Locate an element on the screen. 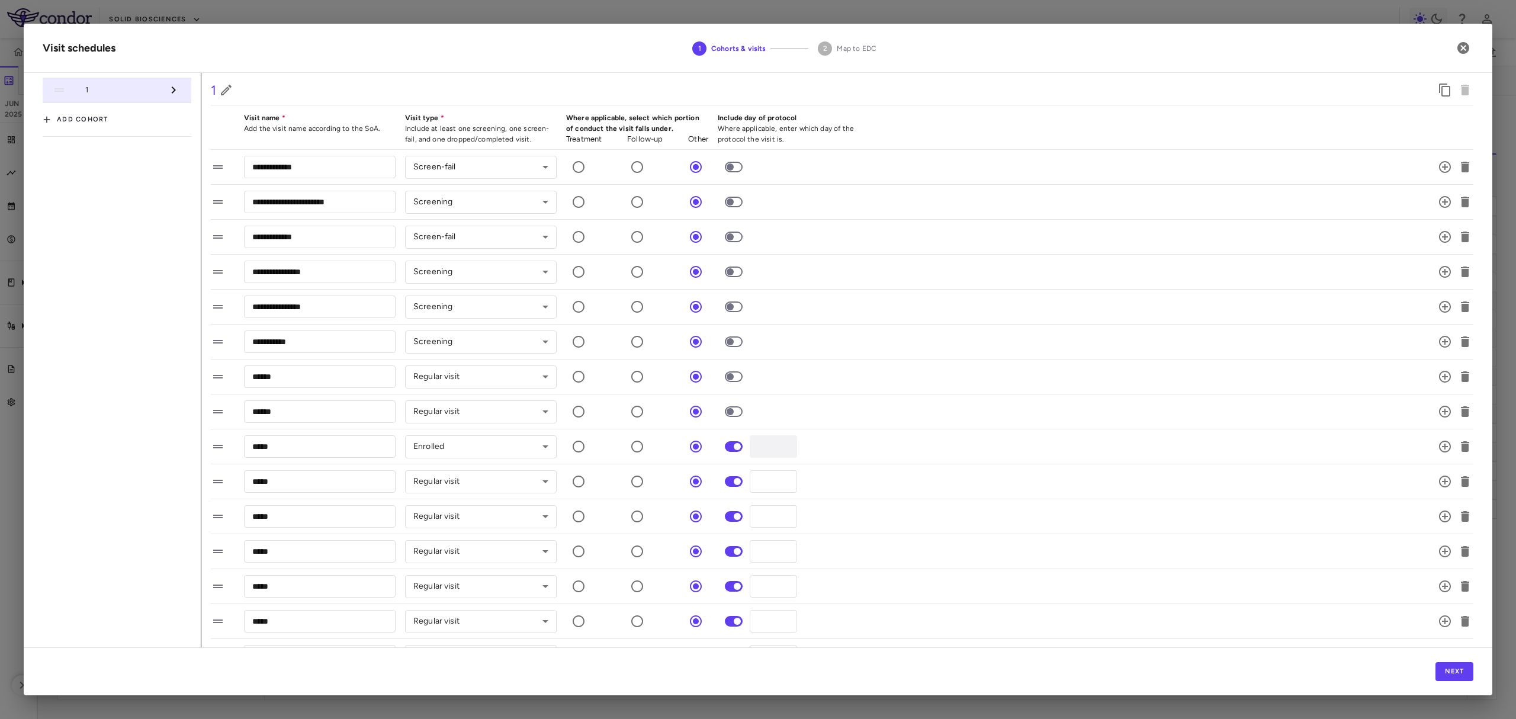  span: Include at least one screening, one screen-fail, and one dropped/completed visit. is located at coordinates (477, 134).